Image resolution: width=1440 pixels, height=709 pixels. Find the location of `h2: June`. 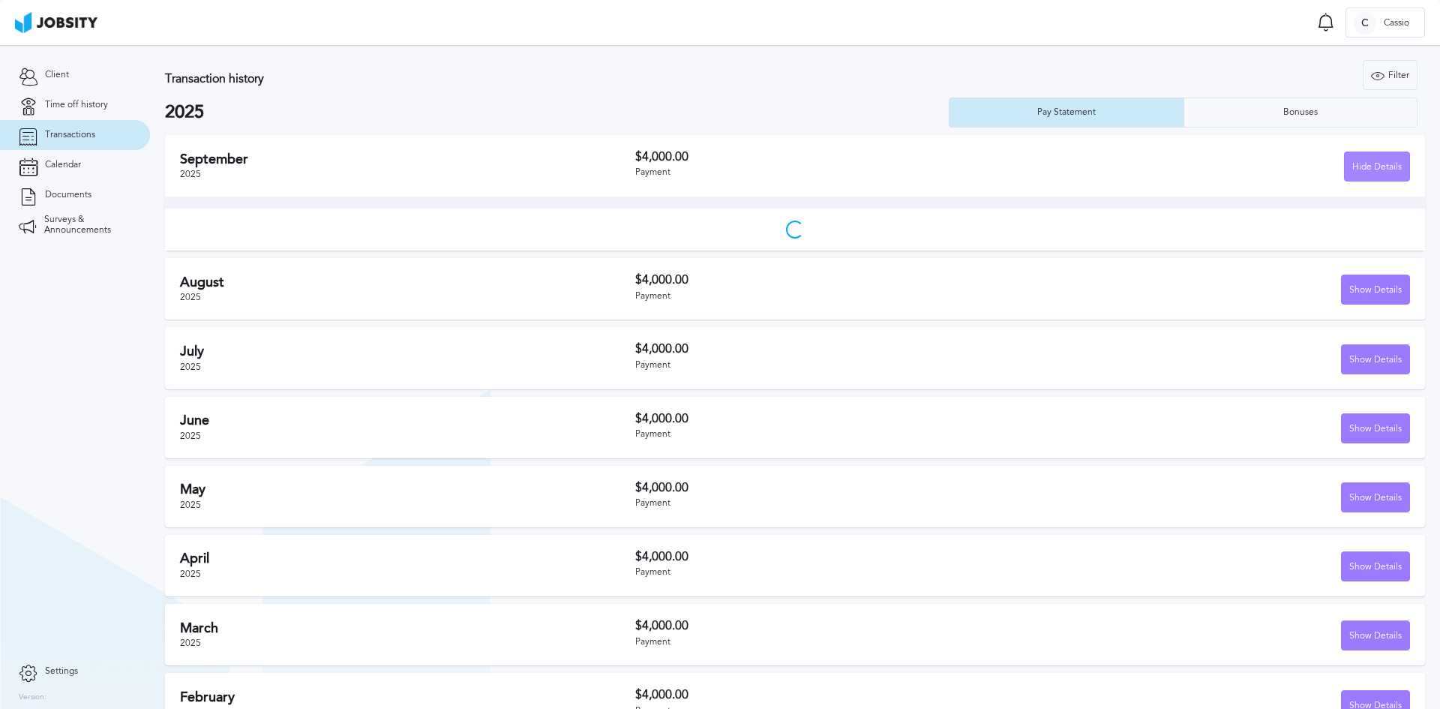

h2: June is located at coordinates (407, 420).